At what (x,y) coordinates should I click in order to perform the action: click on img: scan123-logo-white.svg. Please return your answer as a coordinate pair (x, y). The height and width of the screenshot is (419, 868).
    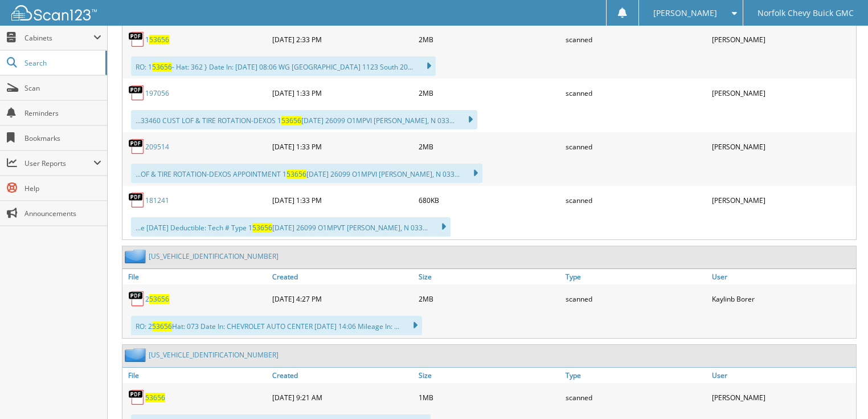
    Looking at the image, I should click on (54, 13).